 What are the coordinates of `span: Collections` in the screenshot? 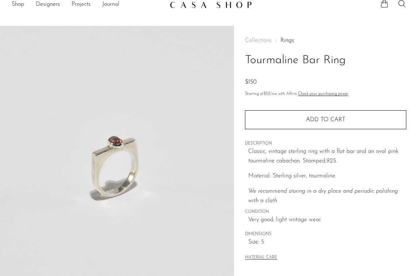 It's located at (258, 41).